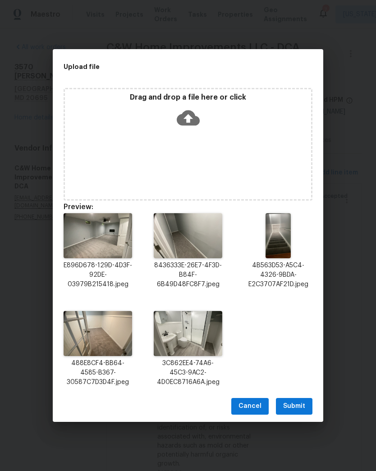 The height and width of the screenshot is (471, 376). I want to click on p: 8436333E-26E7-4F3D-B84F-6B49D48FC8F7.jpeg, so click(188, 275).